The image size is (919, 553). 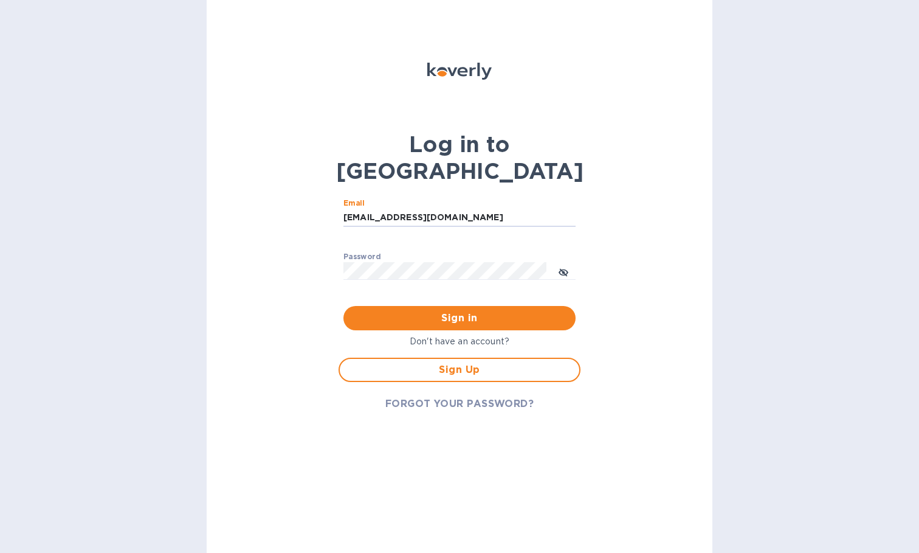 What do you see at coordinates (362, 257) in the screenshot?
I see `label: Password` at bounding box center [362, 257].